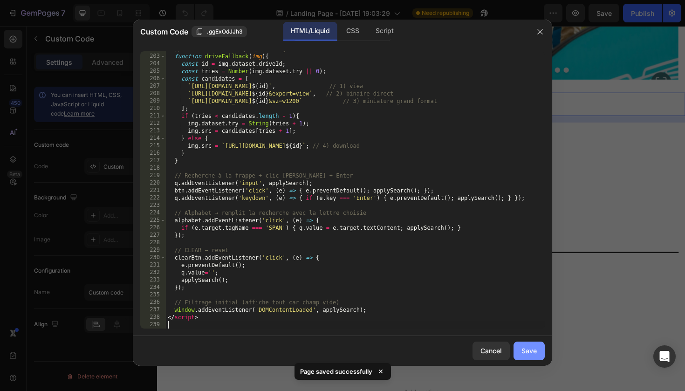  What do you see at coordinates (270, 206) in the screenshot?
I see `input: Email` at bounding box center [270, 206].